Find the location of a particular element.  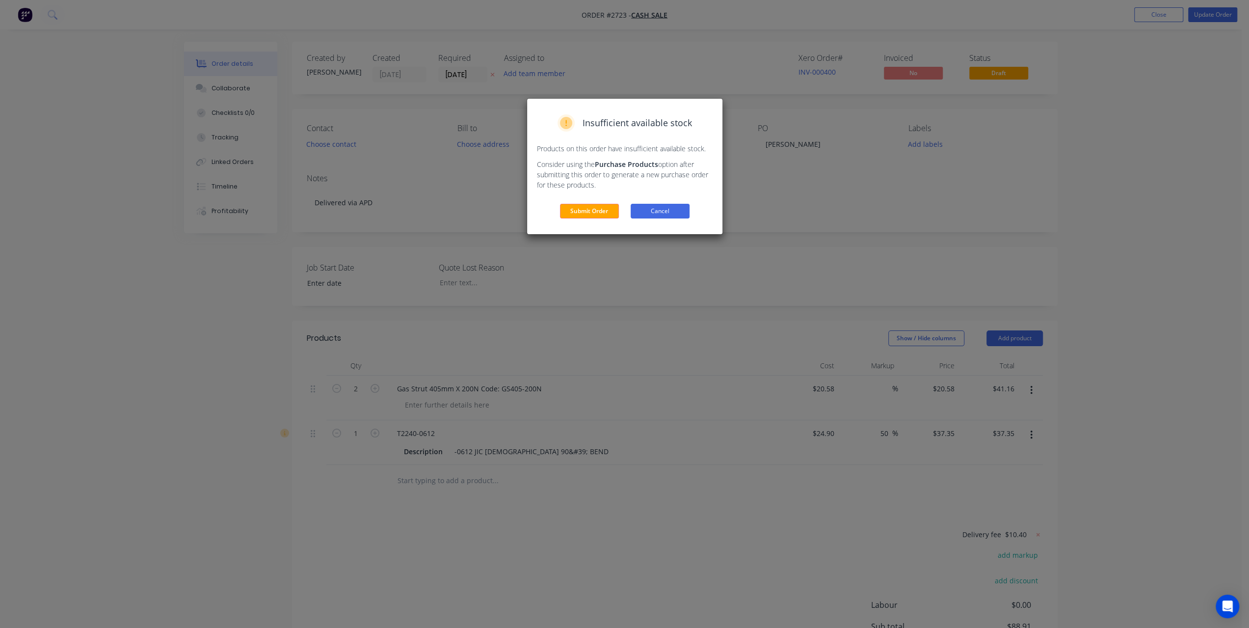

p: Products on this order have insufficient available stock. is located at coordinates (625, 148).